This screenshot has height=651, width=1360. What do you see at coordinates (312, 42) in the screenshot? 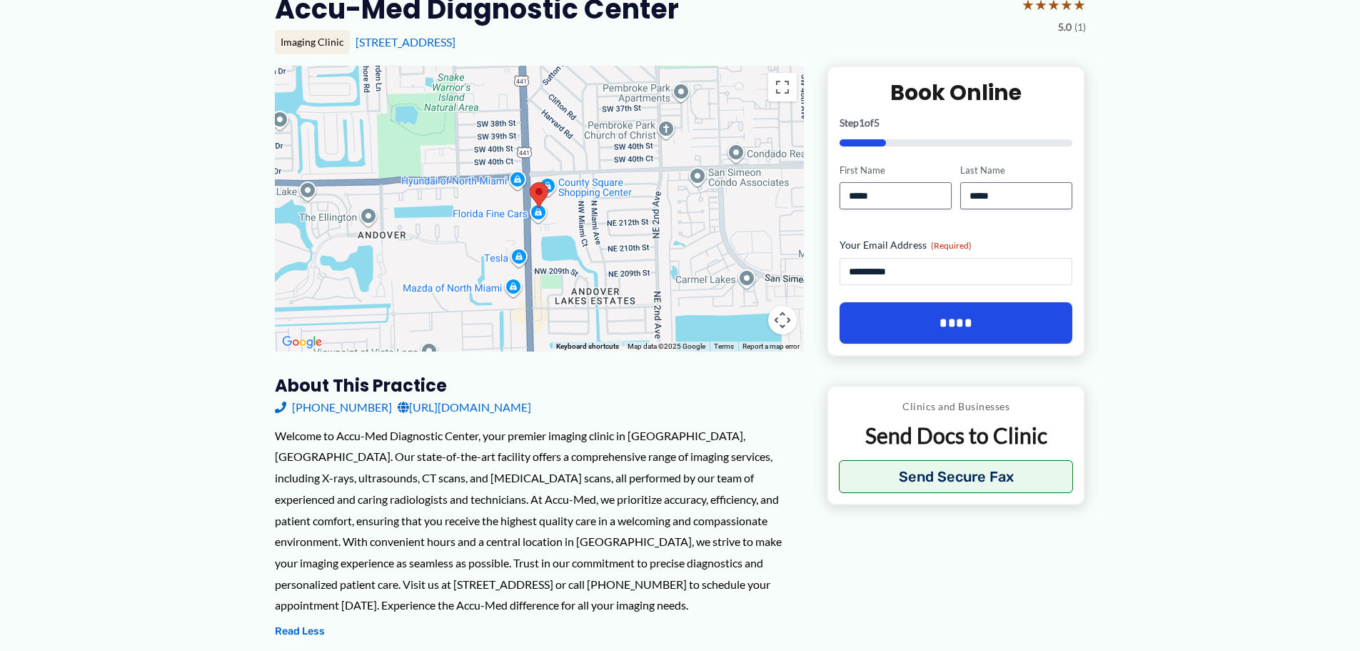
I see `div: Imaging Clinic` at bounding box center [312, 42].